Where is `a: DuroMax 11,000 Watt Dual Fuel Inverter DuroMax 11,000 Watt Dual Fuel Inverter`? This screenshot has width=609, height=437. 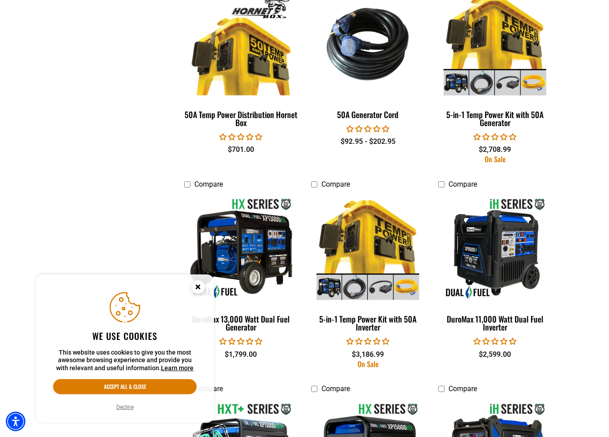 a: DuroMax 11,000 Watt Dual Fuel Inverter DuroMax 11,000 Watt Dual Fuel Inverter is located at coordinates (495, 265).